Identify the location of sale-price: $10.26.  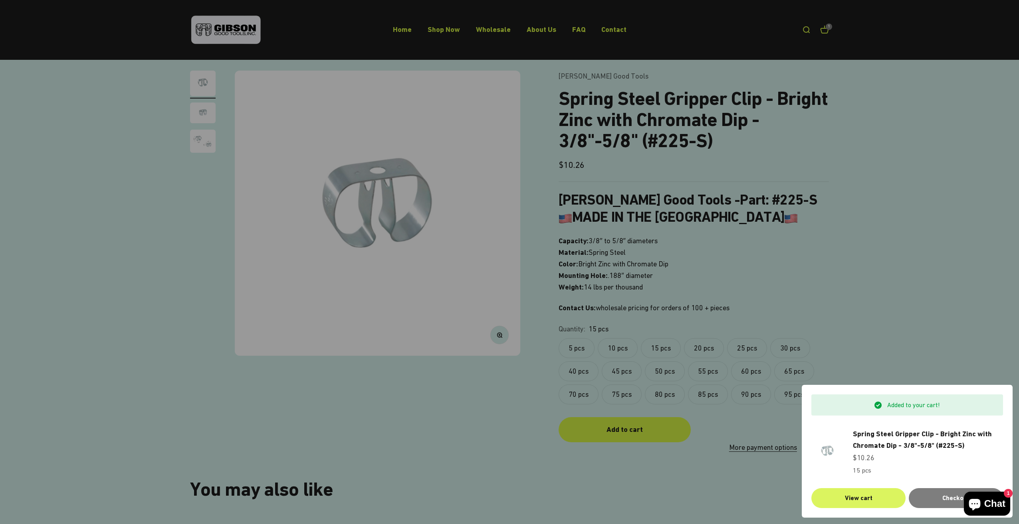
(863, 458).